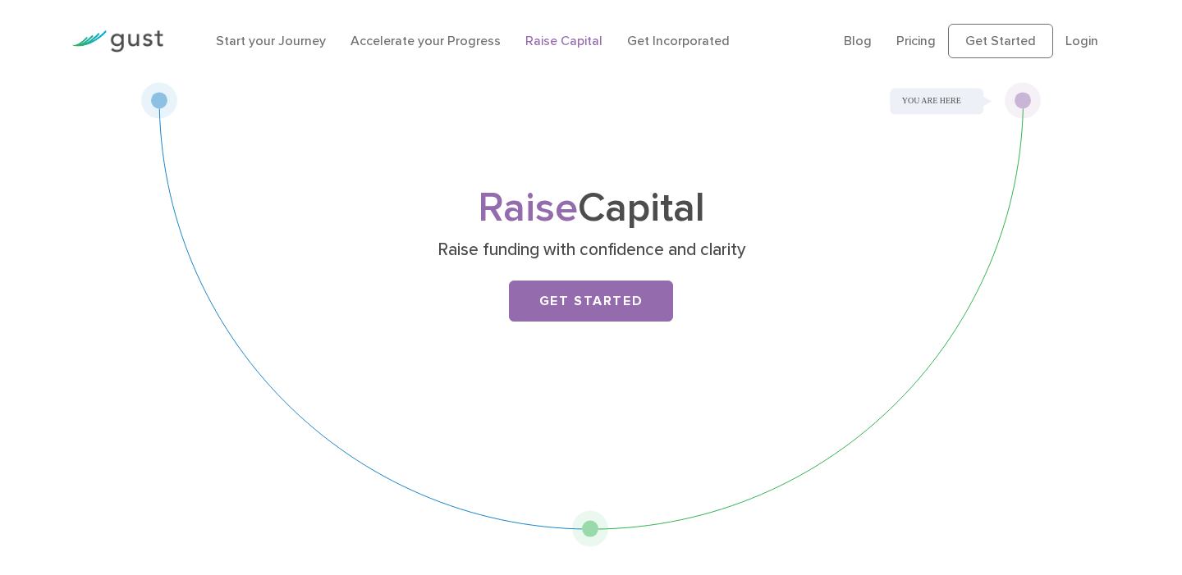  What do you see at coordinates (425, 40) in the screenshot?
I see `a: Accelerate your Progress` at bounding box center [425, 40].